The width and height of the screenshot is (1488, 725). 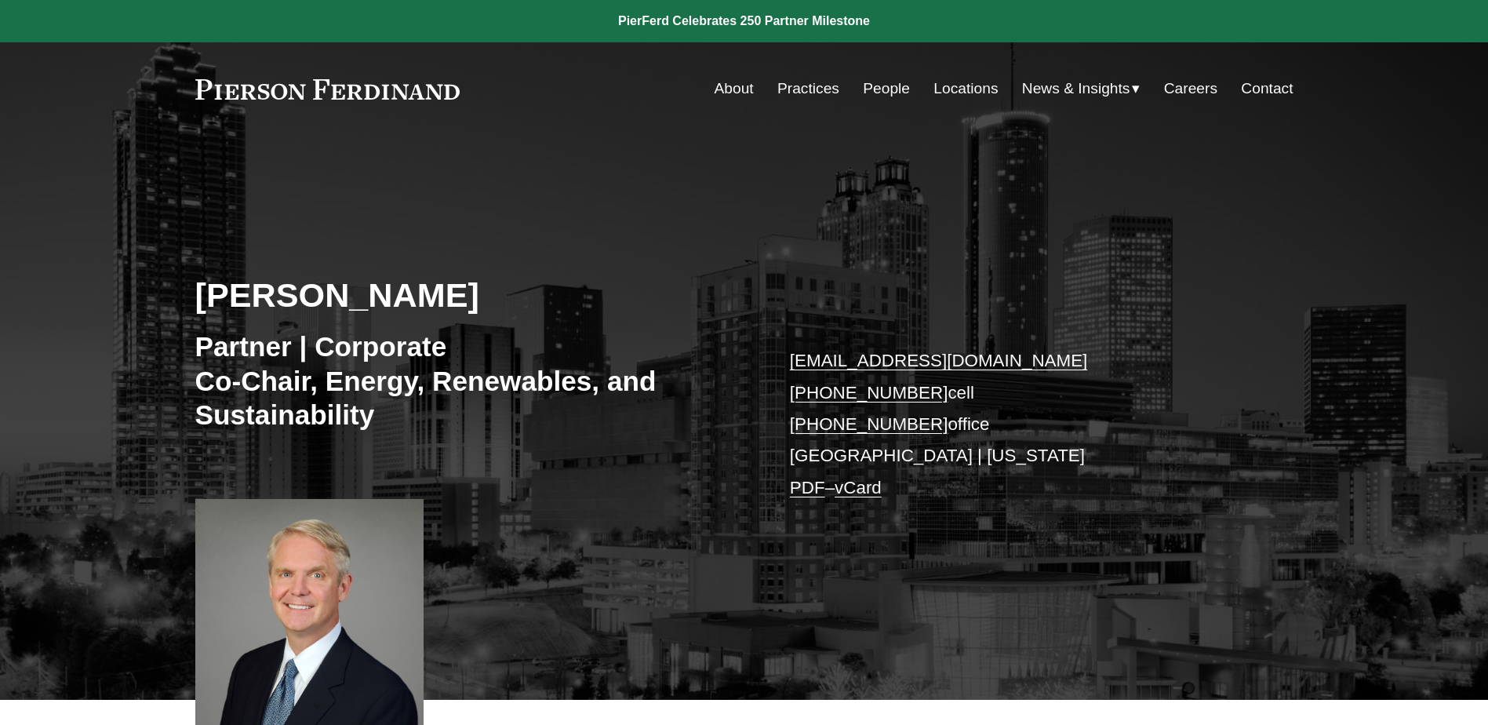 I want to click on h3: Partner | Corporate Co-Chair, Energy, Renewables, and Sustainability, so click(x=470, y=380).